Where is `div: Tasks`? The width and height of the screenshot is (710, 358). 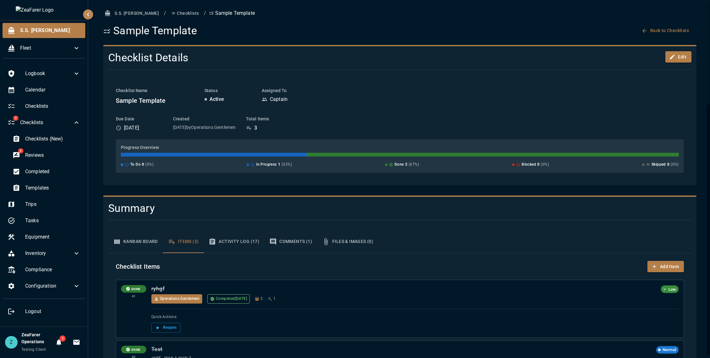
div: Tasks is located at coordinates (44, 221).